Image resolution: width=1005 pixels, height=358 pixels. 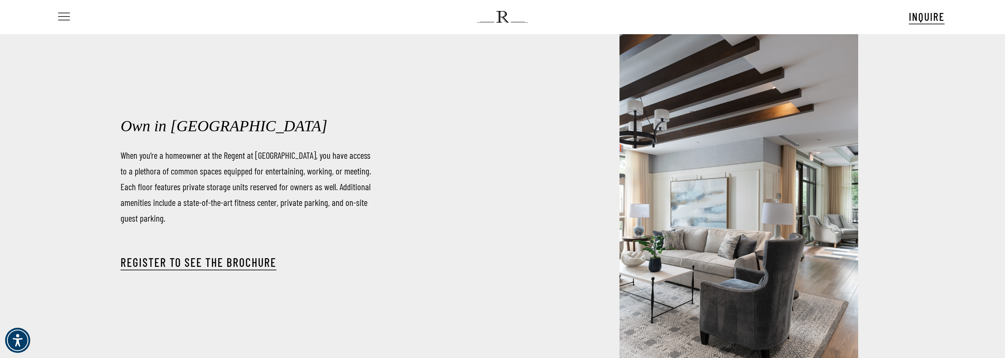 I want to click on span: INQUIRE, so click(x=926, y=16).